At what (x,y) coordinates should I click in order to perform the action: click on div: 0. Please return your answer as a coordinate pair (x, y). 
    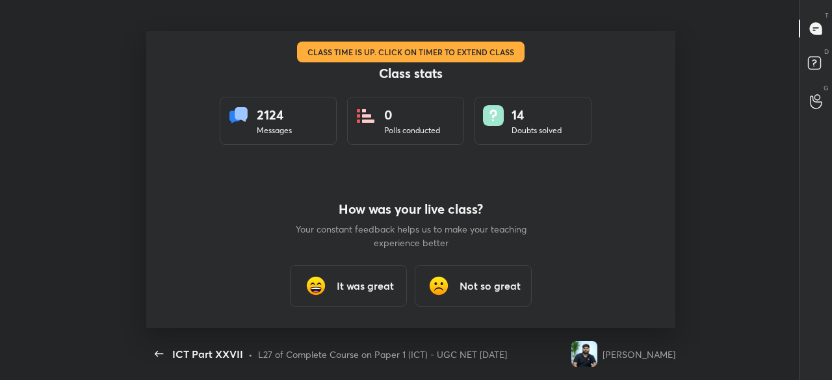
    Looking at the image, I should click on (412, 115).